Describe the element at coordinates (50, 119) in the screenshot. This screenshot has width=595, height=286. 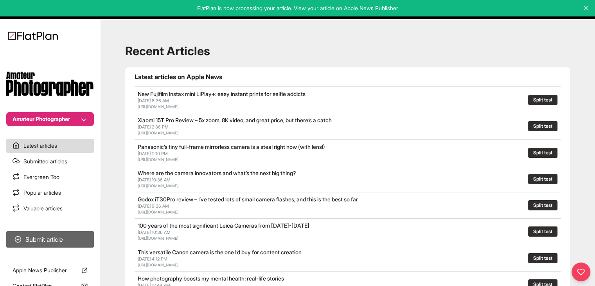
I see `button: Amateur Photographer` at that location.